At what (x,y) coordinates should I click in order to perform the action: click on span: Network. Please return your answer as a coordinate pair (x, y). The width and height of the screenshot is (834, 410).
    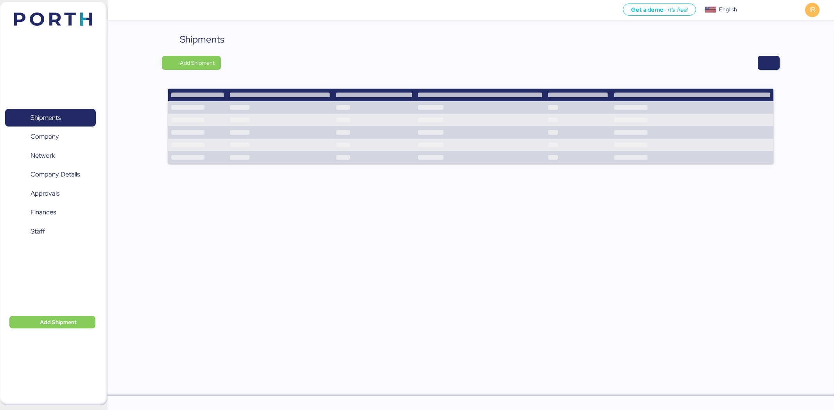
    Looking at the image, I should click on (43, 156).